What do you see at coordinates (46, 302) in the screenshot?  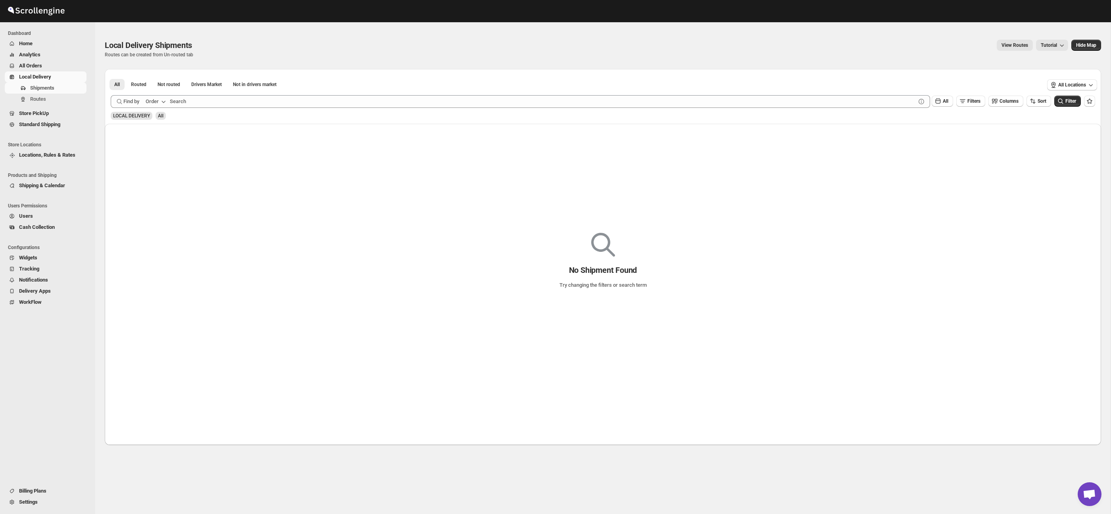 I see `button: WorkFlow` at bounding box center [46, 302].